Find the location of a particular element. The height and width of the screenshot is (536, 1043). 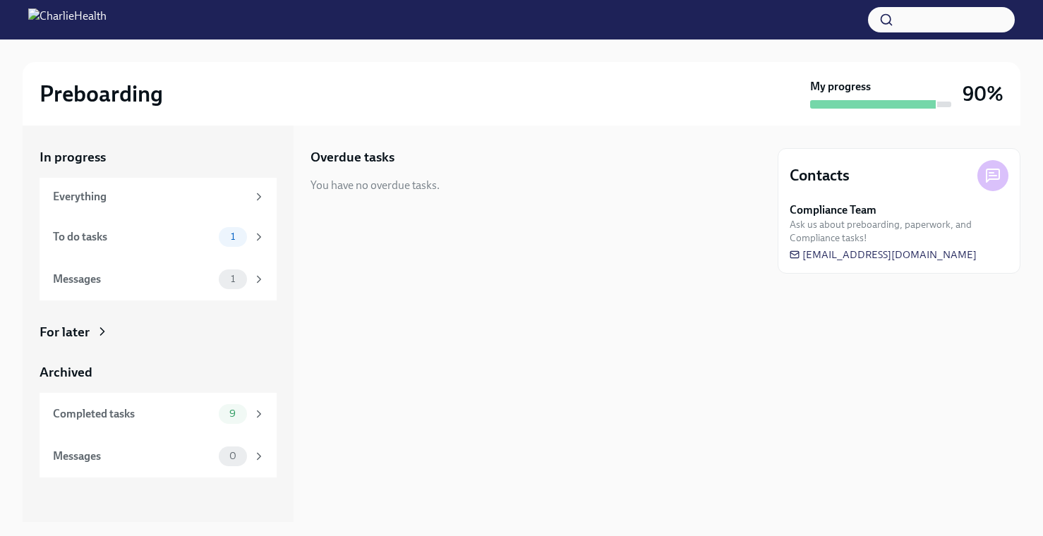

a: For later is located at coordinates (158, 332).